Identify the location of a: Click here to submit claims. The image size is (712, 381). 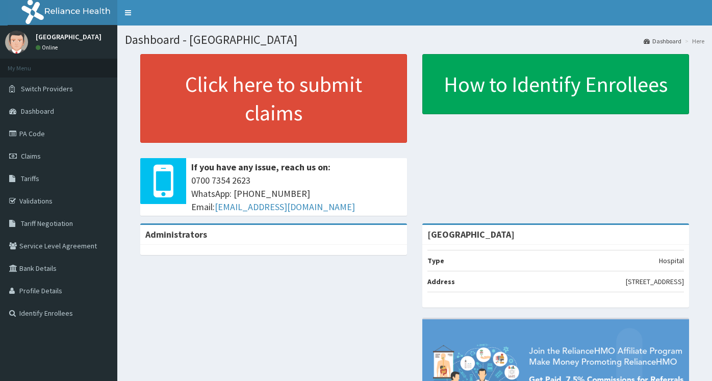
(274, 98).